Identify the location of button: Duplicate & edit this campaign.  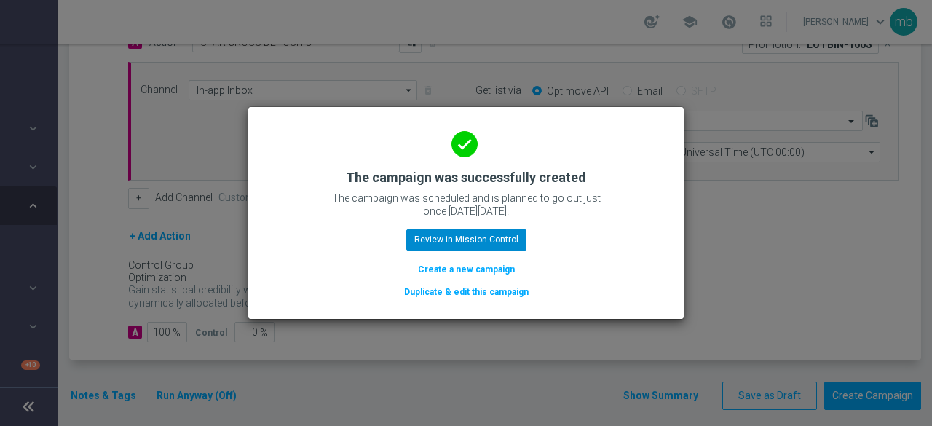
(466, 292).